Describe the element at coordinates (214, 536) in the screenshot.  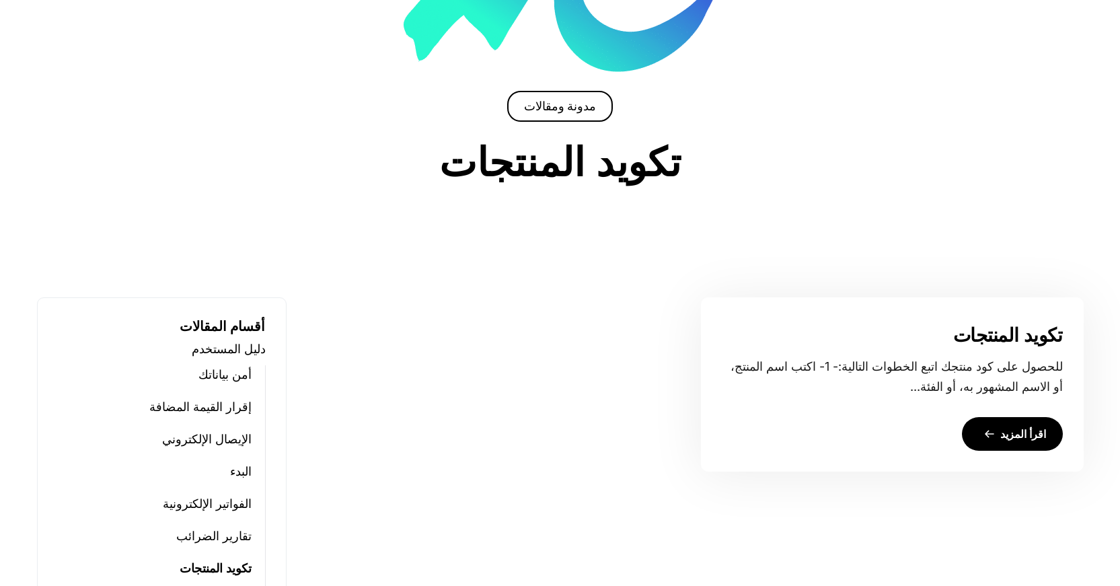
I see `a: تقارير الضرائب` at that location.